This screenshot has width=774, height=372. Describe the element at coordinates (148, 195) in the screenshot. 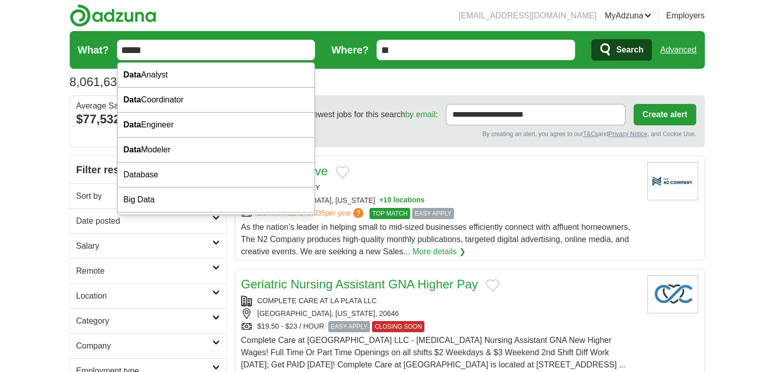

I see `a: Sort by` at that location.